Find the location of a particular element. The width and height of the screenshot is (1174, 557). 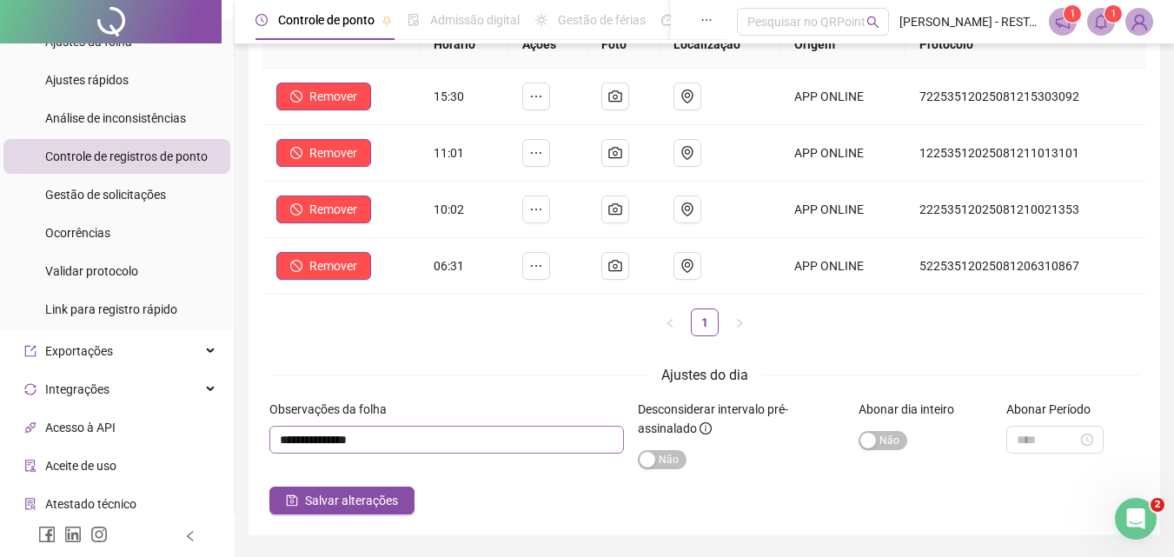

th: Horário is located at coordinates (464, 44).